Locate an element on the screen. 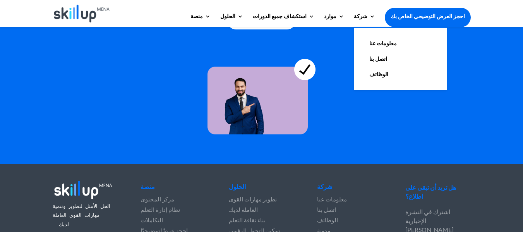 The width and height of the screenshot is (523, 232). font: احجز العرض التوضيحي الخاص بك is located at coordinates (428, 16).